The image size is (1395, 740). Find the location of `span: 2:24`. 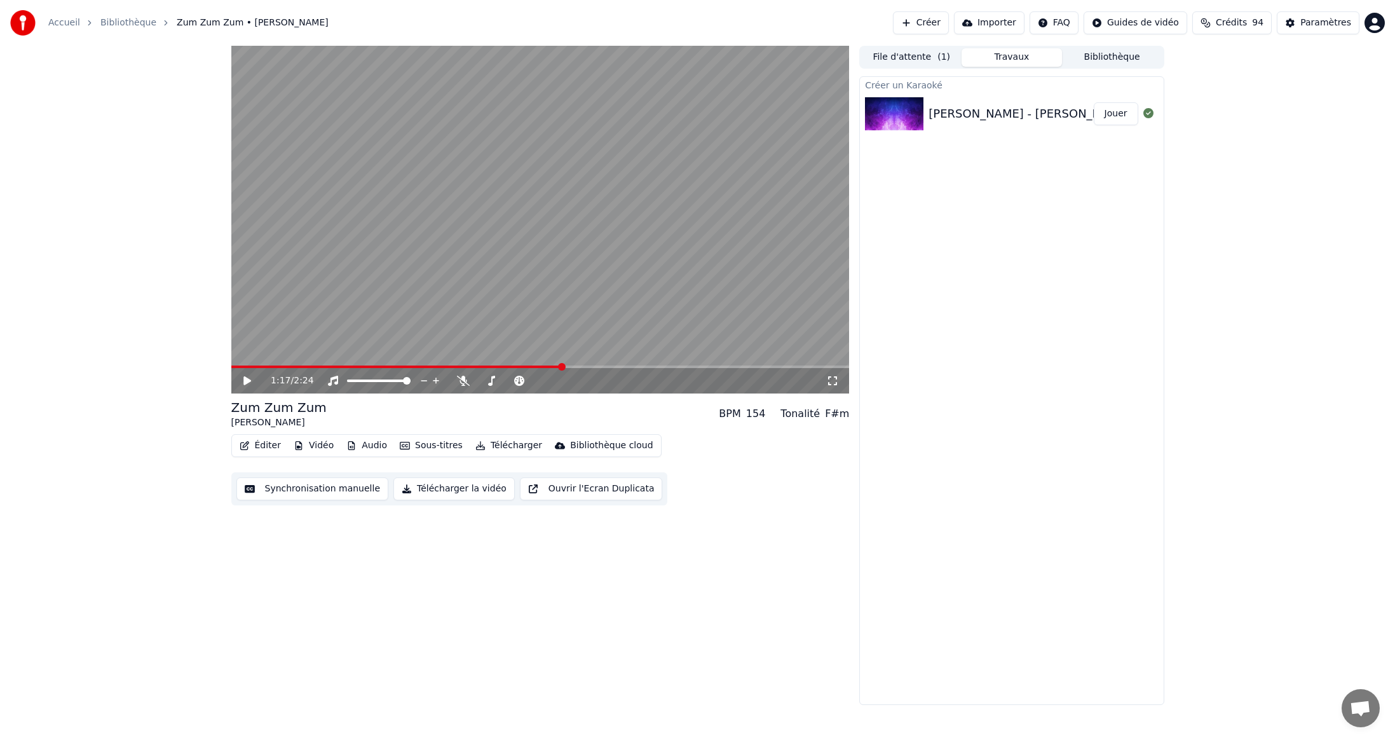

span: 2:24 is located at coordinates (303, 381).